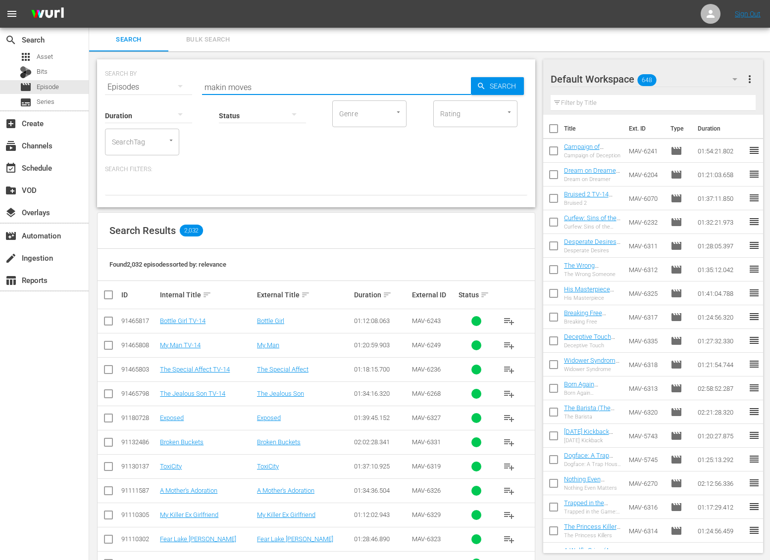 The height and width of the screenshot is (560, 770). What do you see at coordinates (11, 191) in the screenshot?
I see `span: VOD` at bounding box center [11, 191].